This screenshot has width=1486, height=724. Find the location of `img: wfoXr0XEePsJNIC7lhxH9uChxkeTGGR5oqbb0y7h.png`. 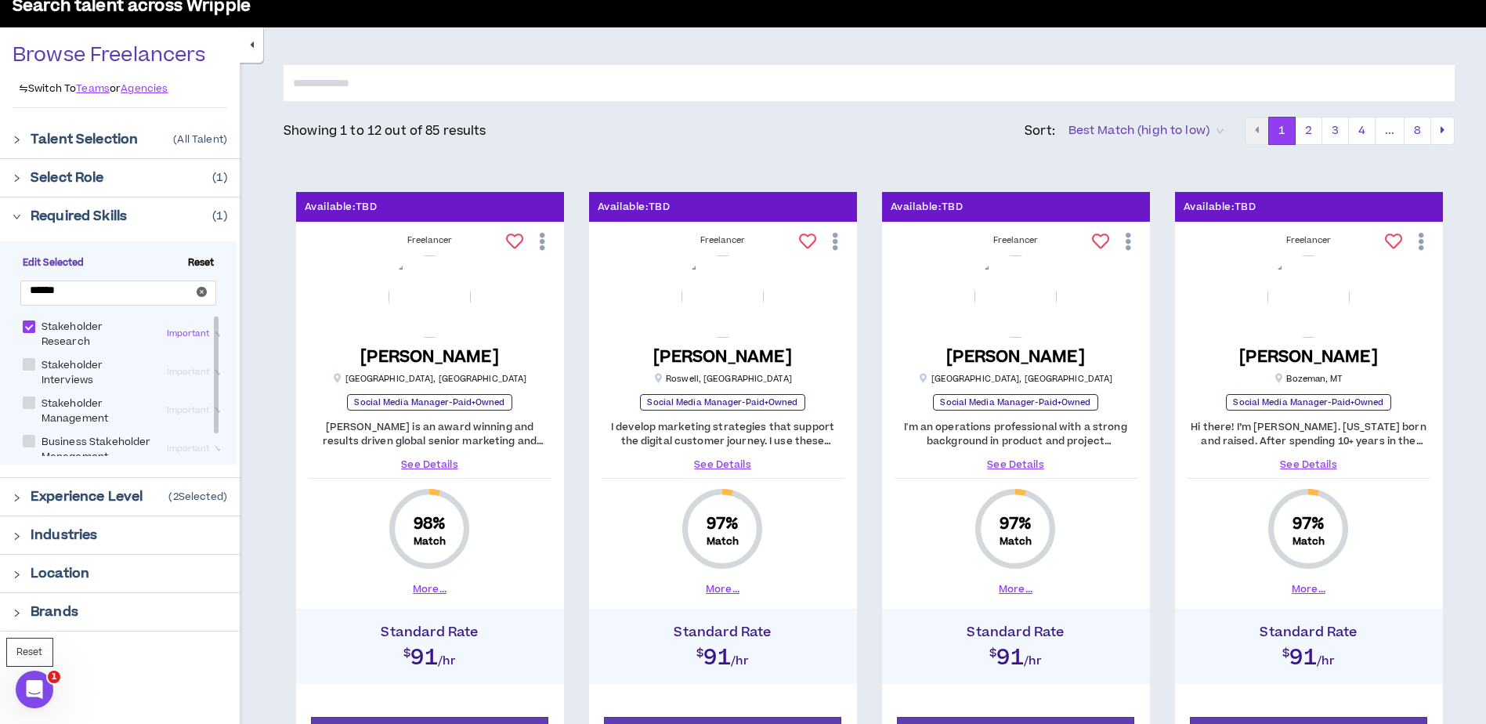

img: wfoXr0XEePsJNIC7lhxH9uChxkeTGGR5oqbb0y7h.png is located at coordinates (429, 296).